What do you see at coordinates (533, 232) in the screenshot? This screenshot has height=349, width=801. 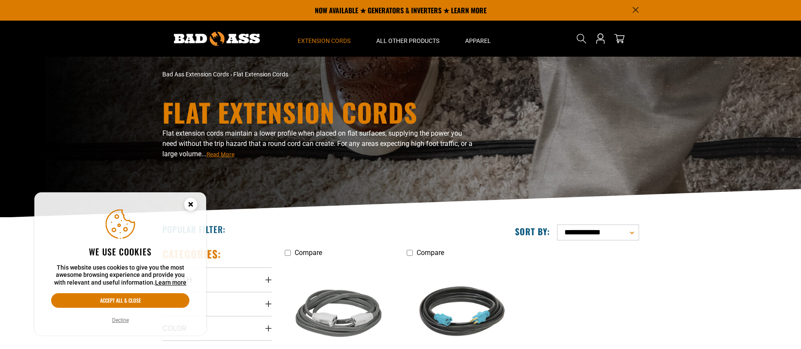 I see `label: Sort by:` at bounding box center [533, 232].